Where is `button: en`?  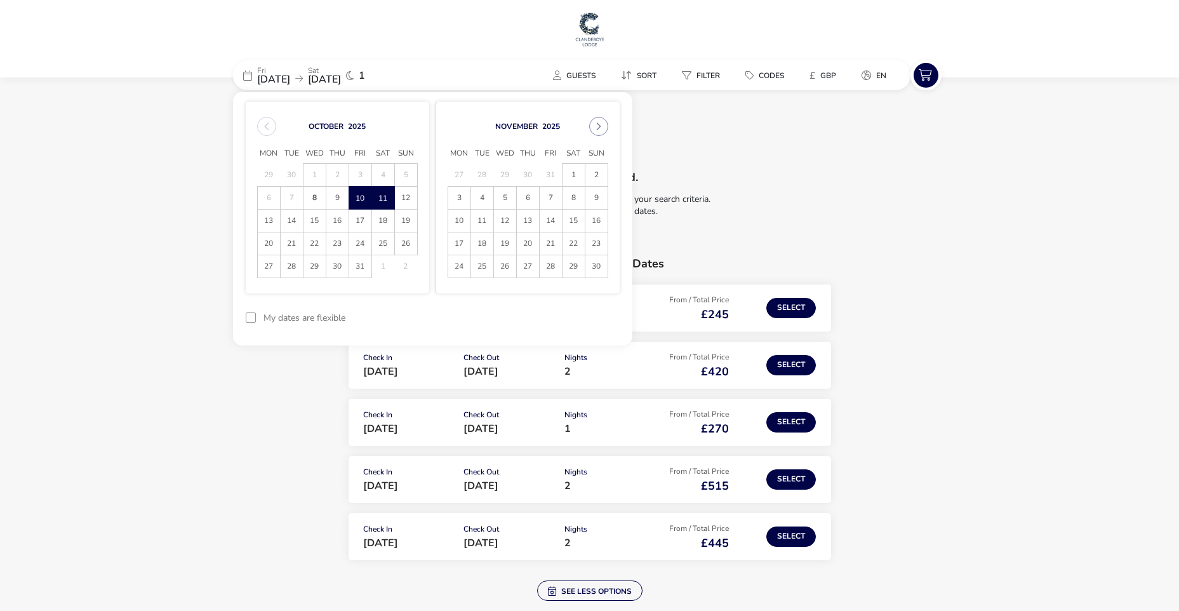 button: en is located at coordinates (874, 75).